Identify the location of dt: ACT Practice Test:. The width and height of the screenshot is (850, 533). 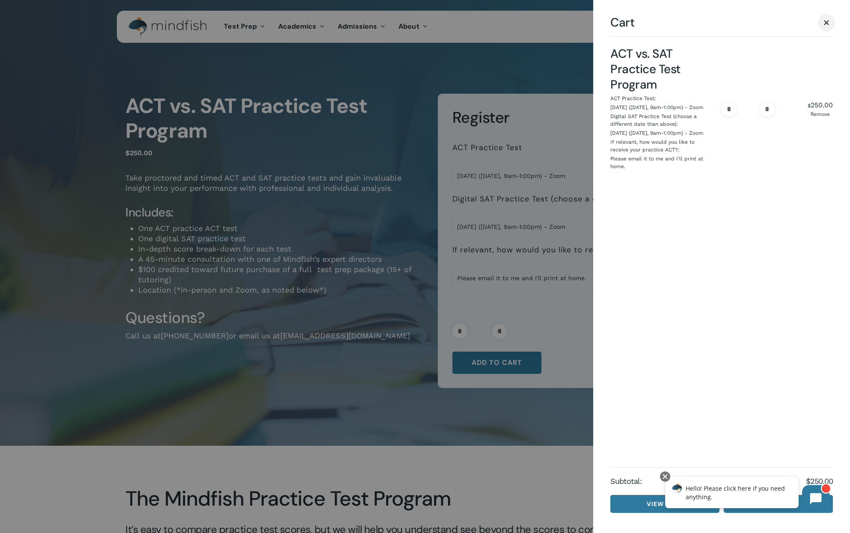
(633, 99).